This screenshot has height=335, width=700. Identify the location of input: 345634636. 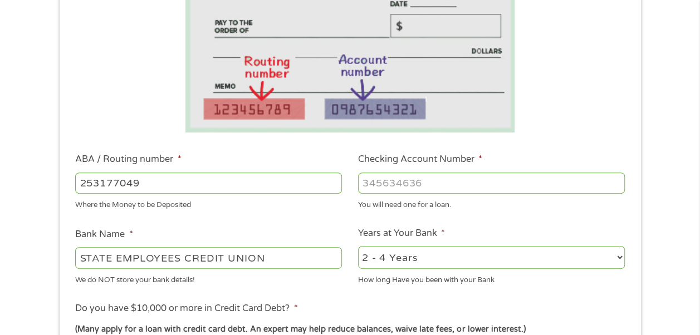
(491, 183).